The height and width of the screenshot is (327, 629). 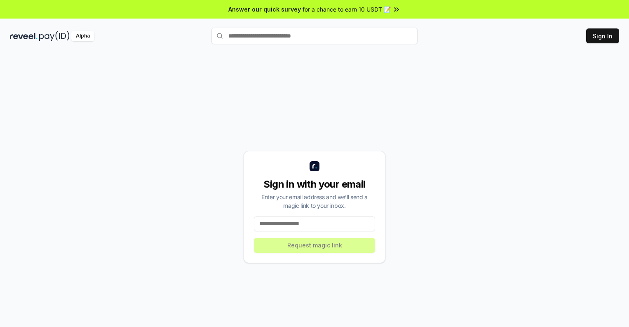 I want to click on img: reveel_dark, so click(x=23, y=36).